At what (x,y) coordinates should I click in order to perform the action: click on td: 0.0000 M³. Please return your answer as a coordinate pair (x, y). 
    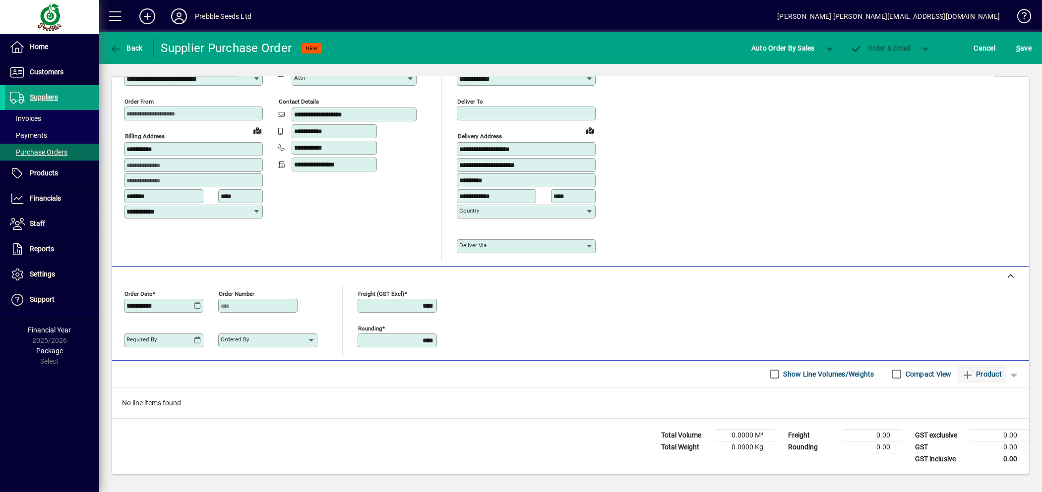
    Looking at the image, I should click on (745, 435).